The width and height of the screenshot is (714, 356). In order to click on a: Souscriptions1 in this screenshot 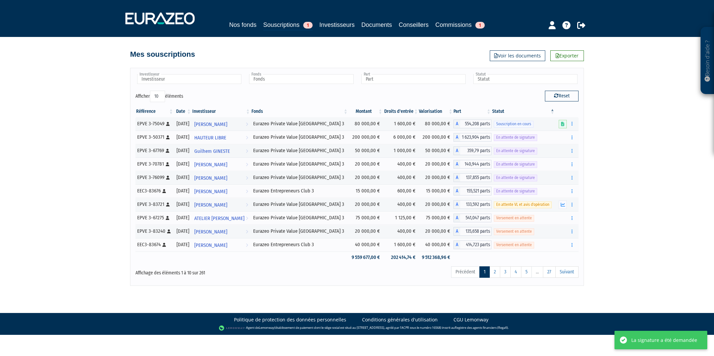, I will do `click(288, 25)`.